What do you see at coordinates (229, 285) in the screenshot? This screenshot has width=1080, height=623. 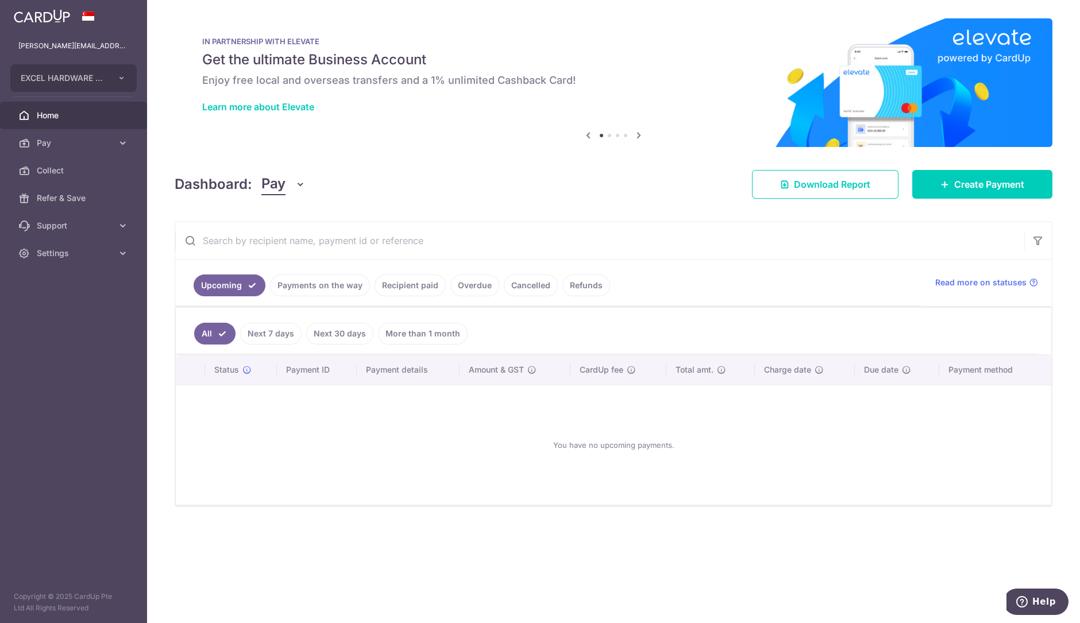 I see `a: Upcoming` at bounding box center [229, 285].